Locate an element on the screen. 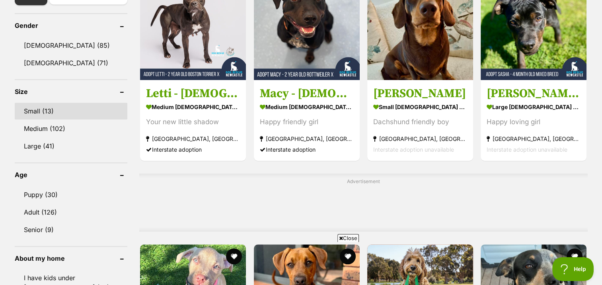  div: Advertisement is located at coordinates (364, 203).